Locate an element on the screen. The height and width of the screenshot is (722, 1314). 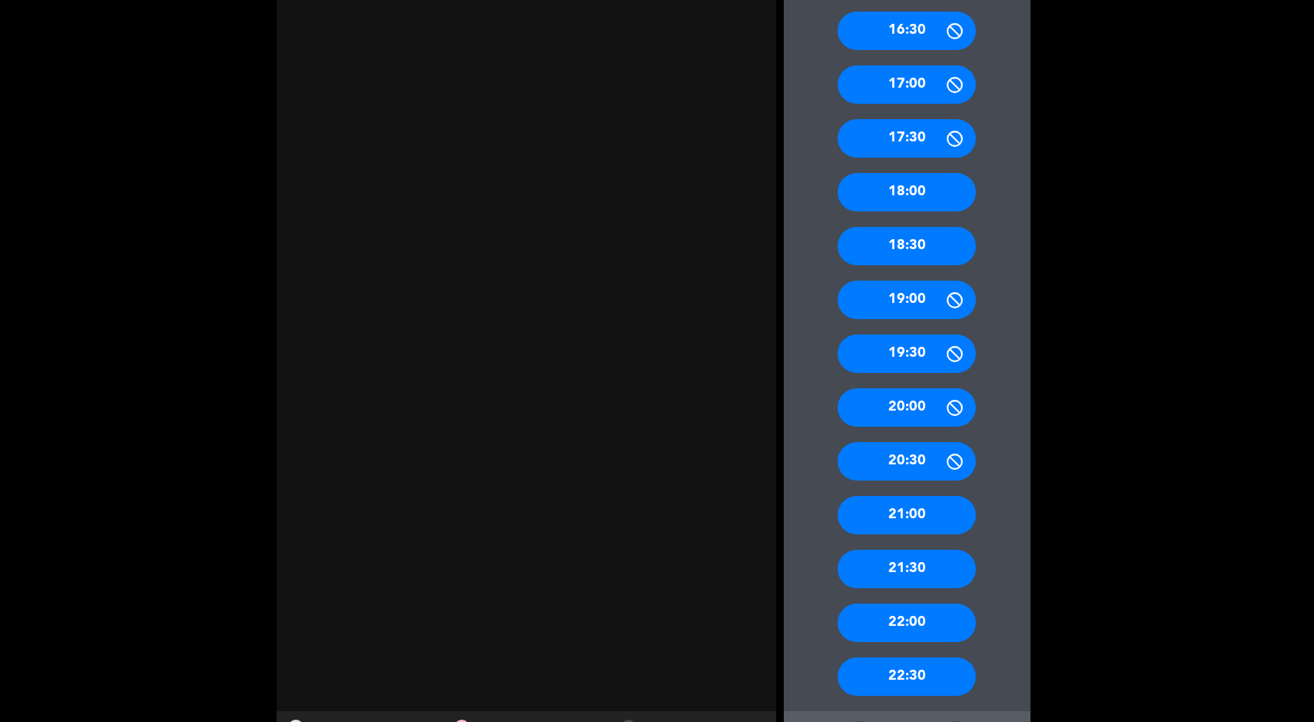
div: 17:00 is located at coordinates (907, 85).